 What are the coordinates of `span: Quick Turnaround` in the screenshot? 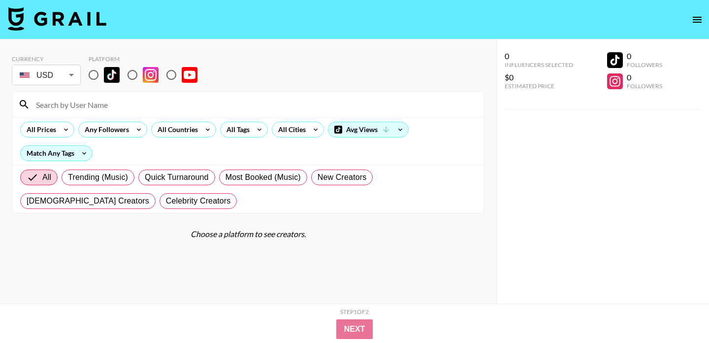 It's located at (177, 177).